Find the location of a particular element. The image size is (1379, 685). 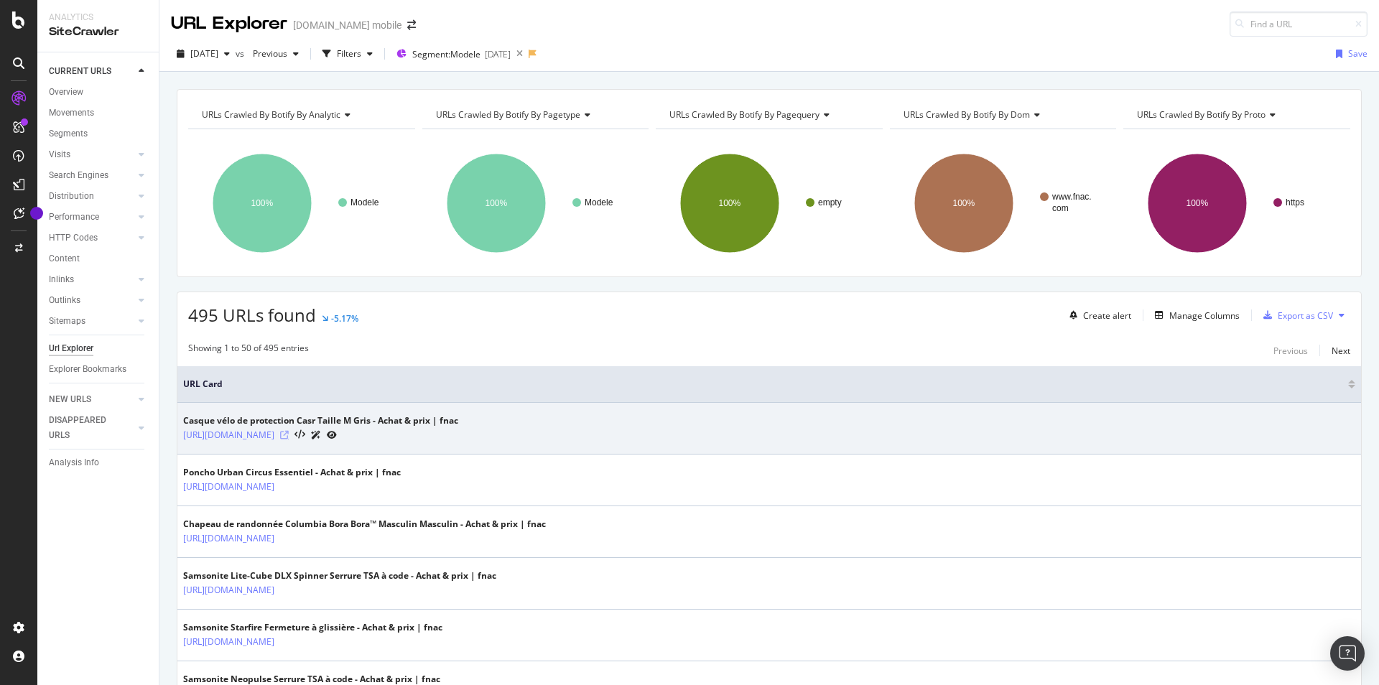

a: Outlinks is located at coordinates (91, 300).